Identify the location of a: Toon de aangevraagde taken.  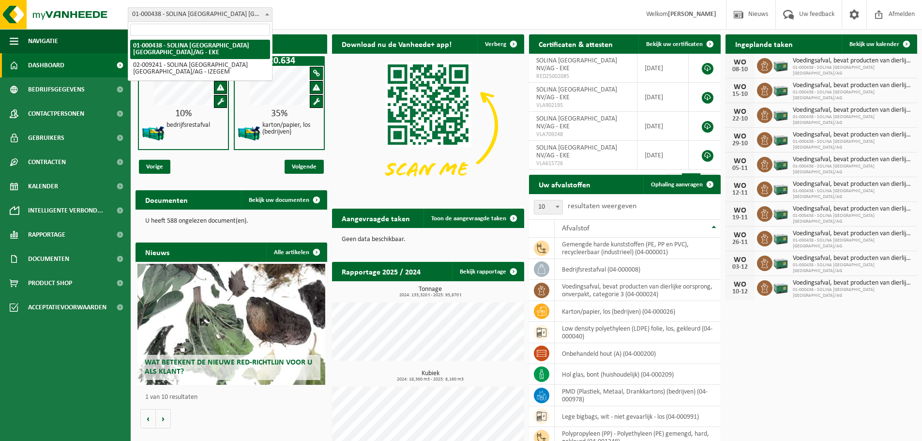
(473, 218).